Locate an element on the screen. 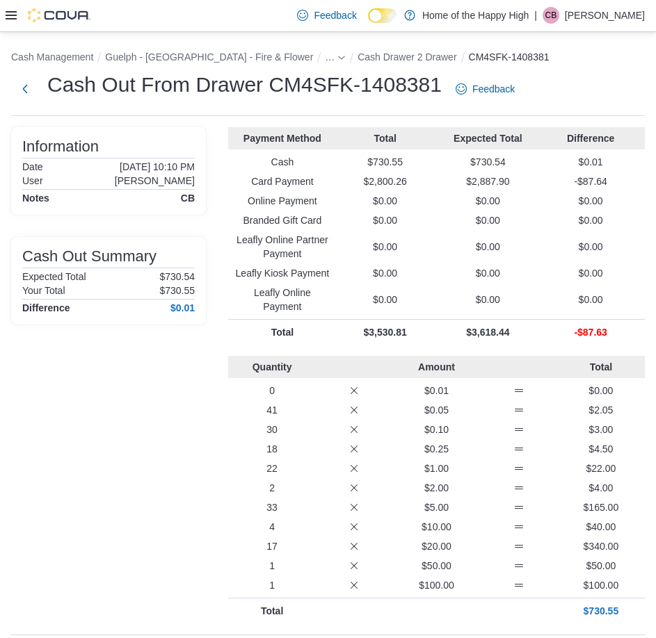 This screenshot has height=638, width=656. div: Cassie Bardocz is located at coordinates (551, 15).